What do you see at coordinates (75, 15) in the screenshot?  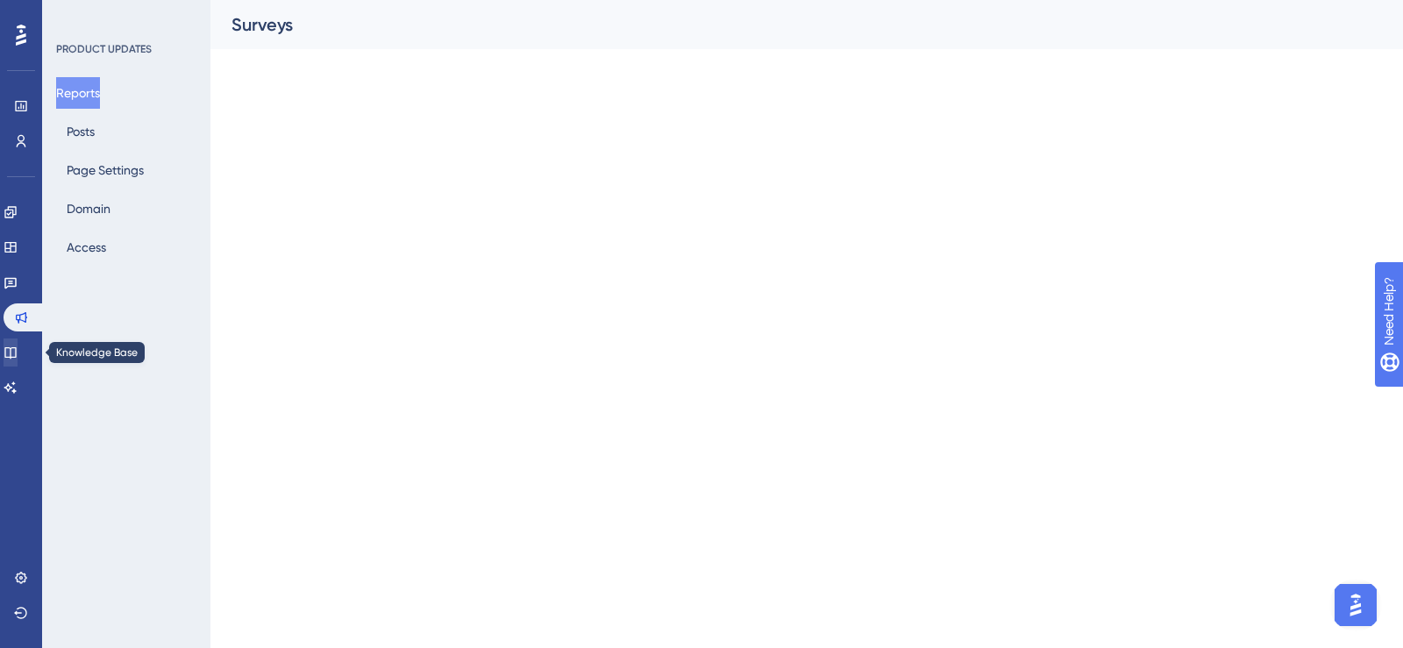 I see `span: Need Help?` at bounding box center [75, 15].